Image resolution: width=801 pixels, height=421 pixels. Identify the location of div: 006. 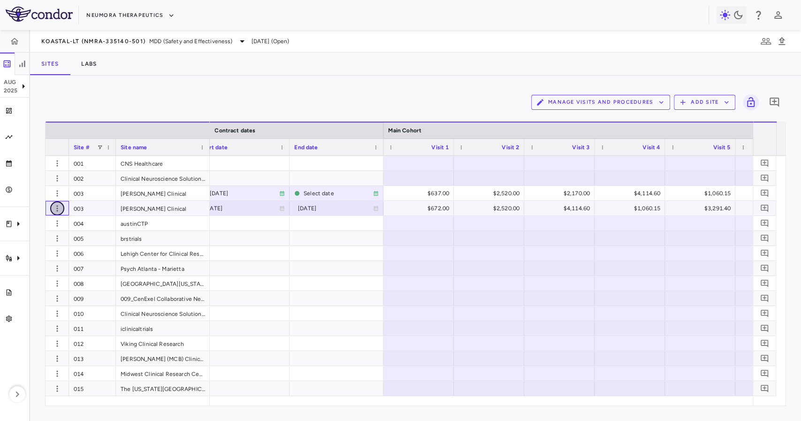
(92, 253).